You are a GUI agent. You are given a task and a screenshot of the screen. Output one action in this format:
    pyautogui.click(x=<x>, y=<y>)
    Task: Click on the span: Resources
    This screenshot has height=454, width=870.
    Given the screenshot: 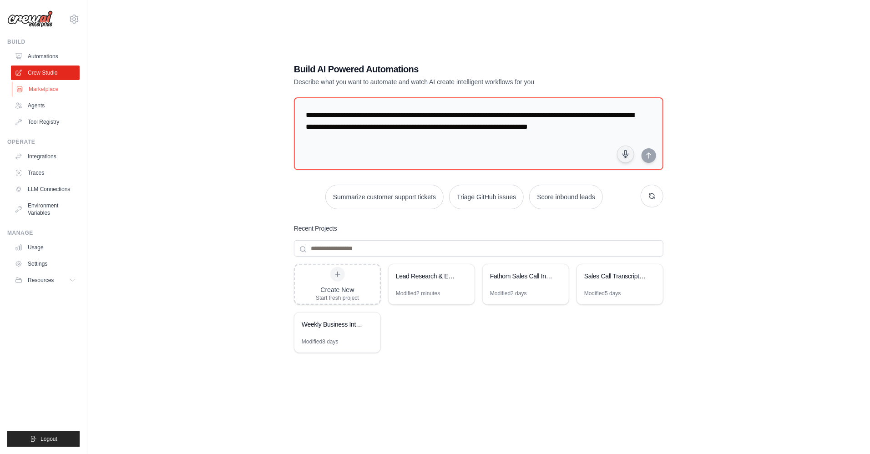 What is the action you would take?
    pyautogui.click(x=40, y=280)
    